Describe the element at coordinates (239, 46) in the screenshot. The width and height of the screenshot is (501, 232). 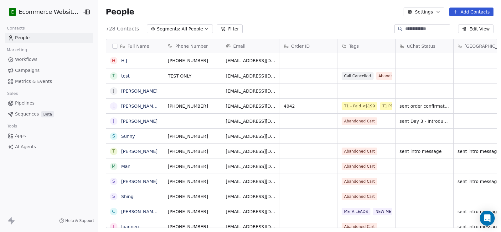
I see `span: Email` at that location.